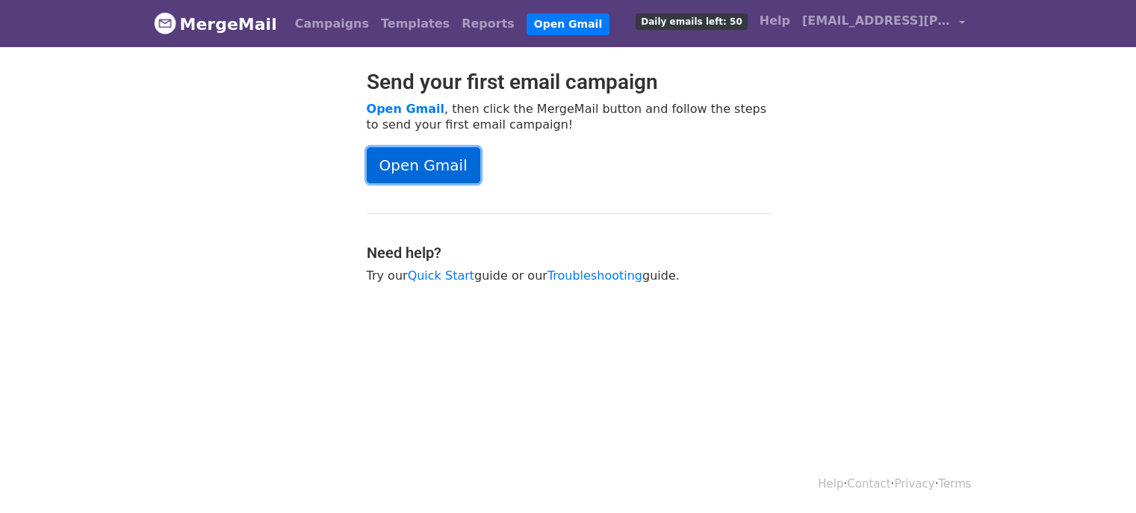  I want to click on a: Privacy, so click(915, 483).